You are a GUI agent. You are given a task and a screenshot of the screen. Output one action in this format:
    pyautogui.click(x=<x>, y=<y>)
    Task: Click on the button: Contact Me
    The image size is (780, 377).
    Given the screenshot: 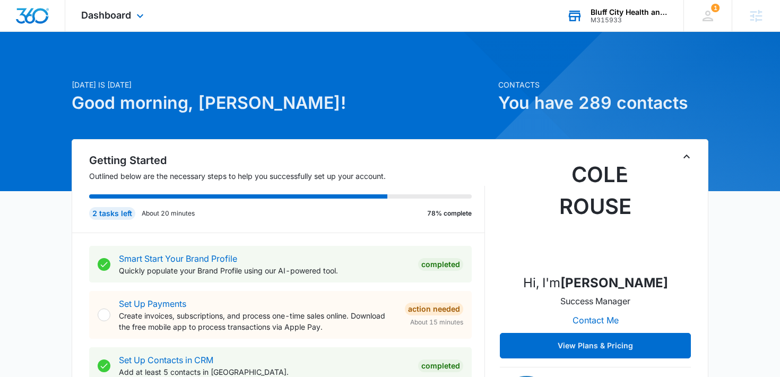 What is the action you would take?
    pyautogui.click(x=595, y=320)
    